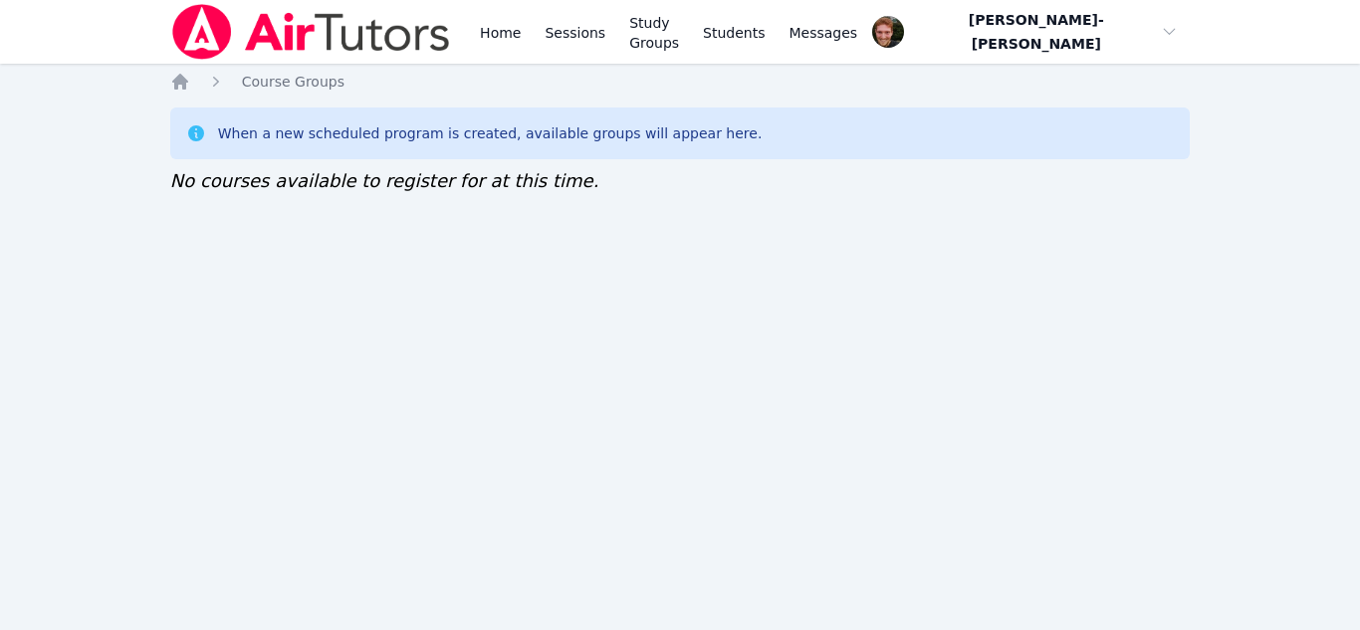 This screenshot has height=630, width=1360. I want to click on span: Messages, so click(823, 33).